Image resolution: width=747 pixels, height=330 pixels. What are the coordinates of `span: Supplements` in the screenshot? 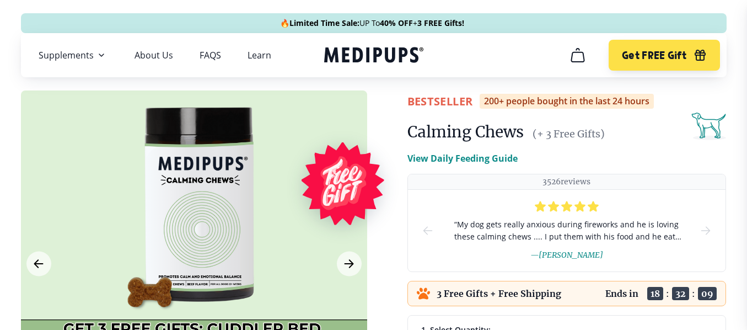 It's located at (66, 55).